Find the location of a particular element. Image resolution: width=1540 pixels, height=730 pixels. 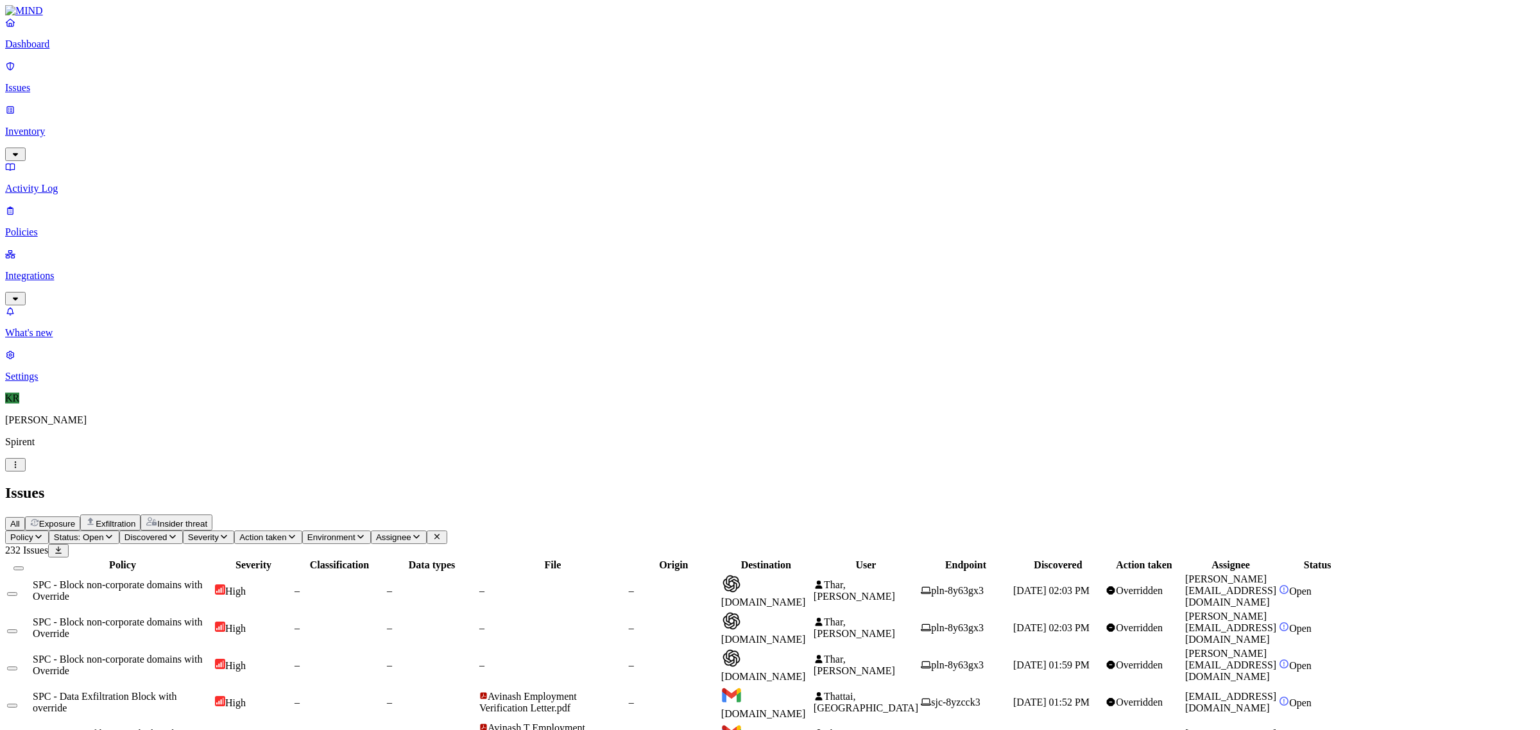

div: File is located at coordinates (552, 565).